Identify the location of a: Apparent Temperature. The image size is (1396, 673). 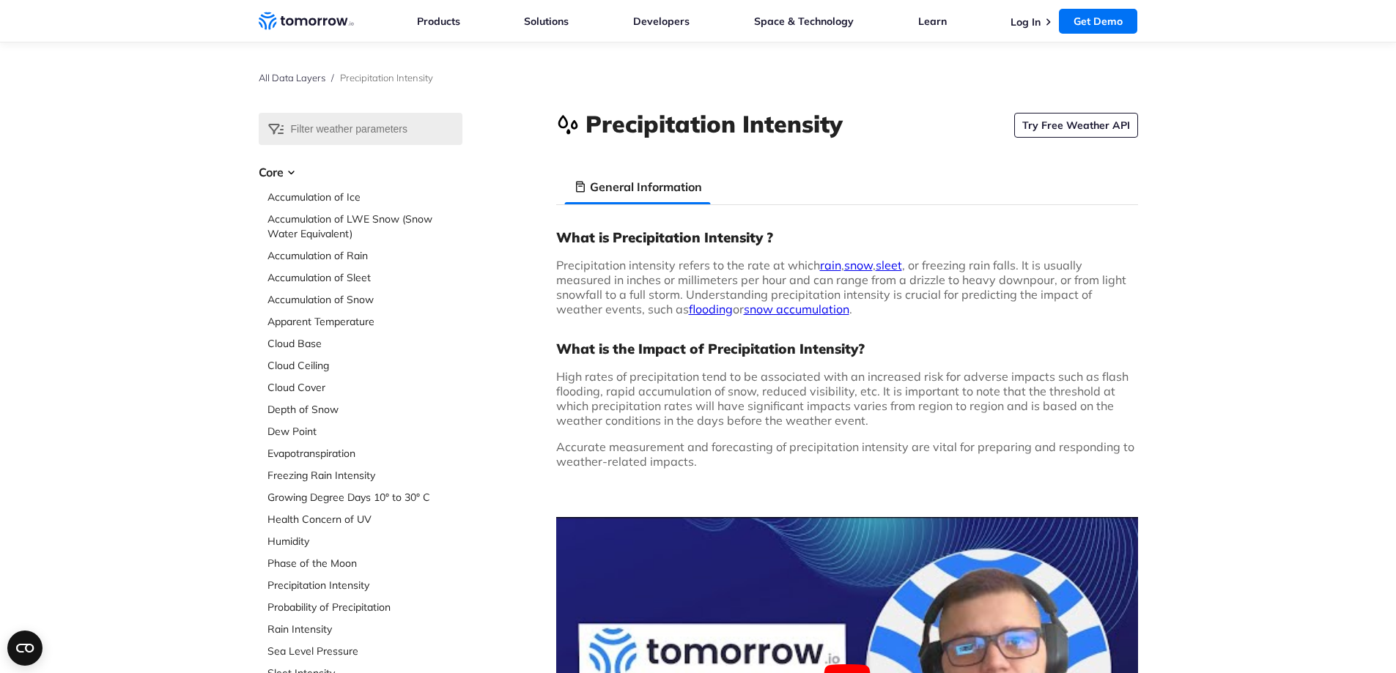
(365, 322).